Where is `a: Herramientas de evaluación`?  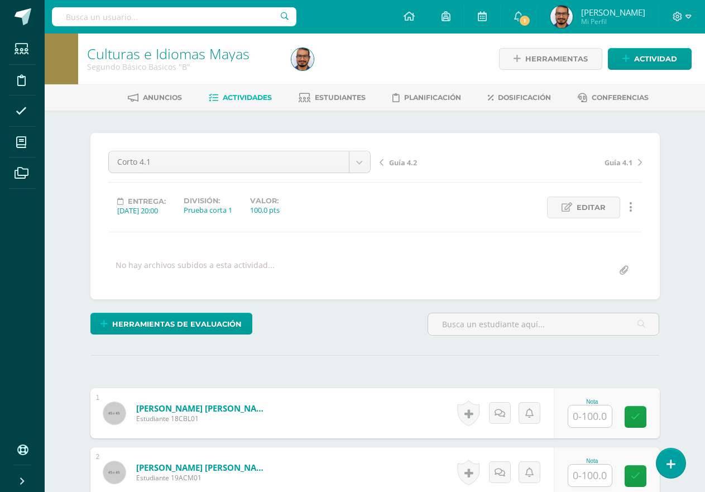 a: Herramientas de evaluación is located at coordinates (171, 323).